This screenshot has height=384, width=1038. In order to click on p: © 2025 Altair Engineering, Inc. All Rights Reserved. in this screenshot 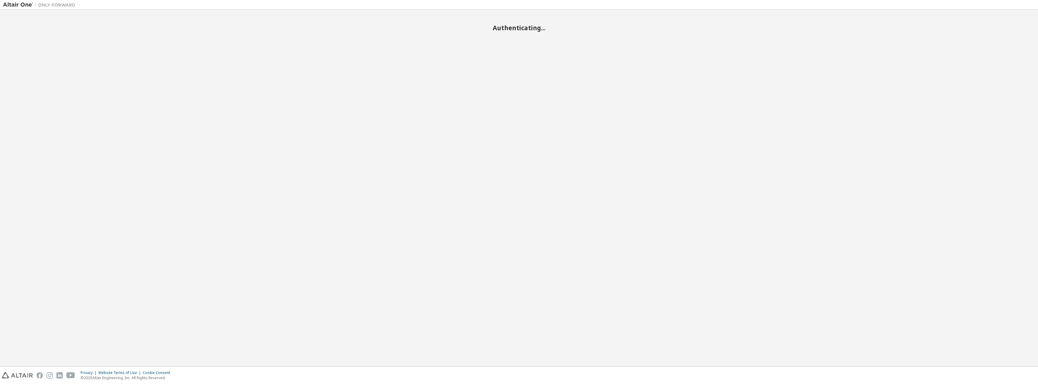, I will do `click(127, 377)`.